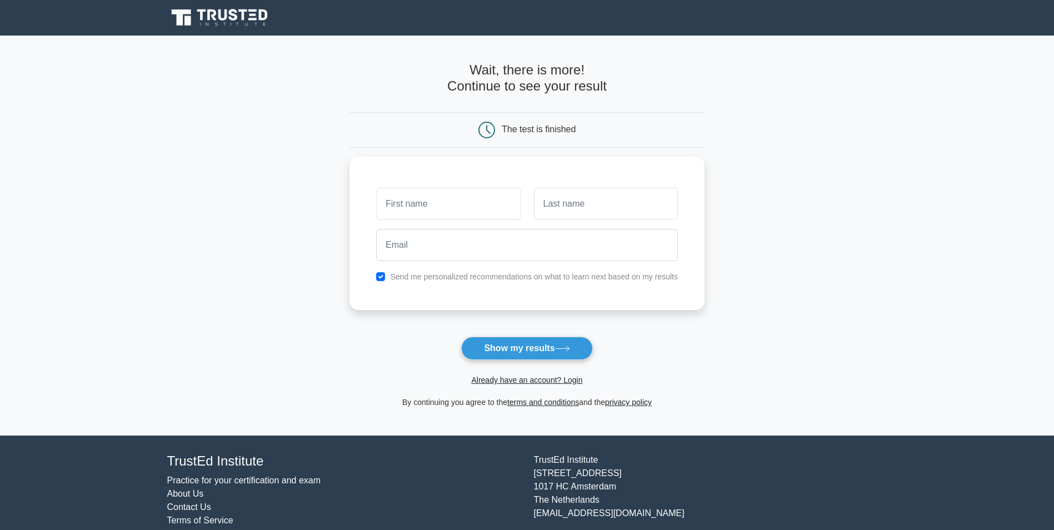  What do you see at coordinates (527, 380) in the screenshot?
I see `a: Already have an account? Login` at bounding box center [527, 380].